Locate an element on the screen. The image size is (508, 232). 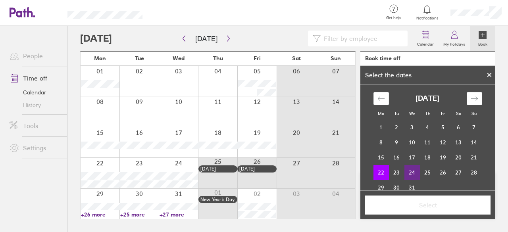
span: Get help is located at coordinates (393, 18).